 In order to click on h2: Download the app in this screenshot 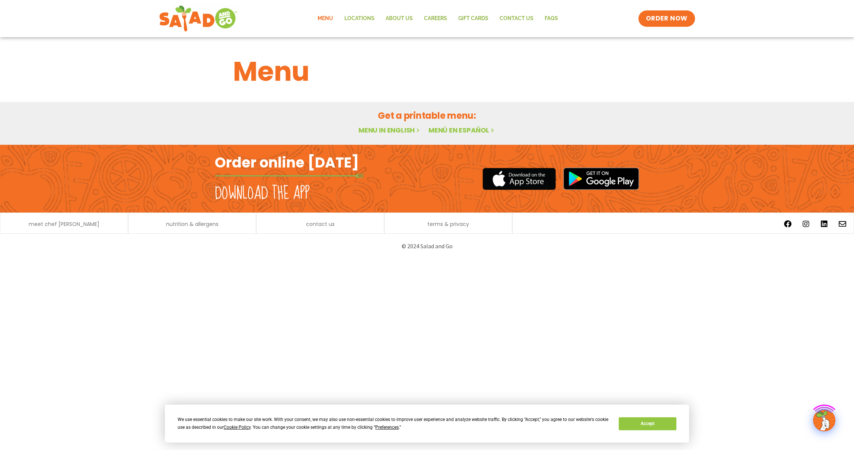, I will do `click(262, 194)`.